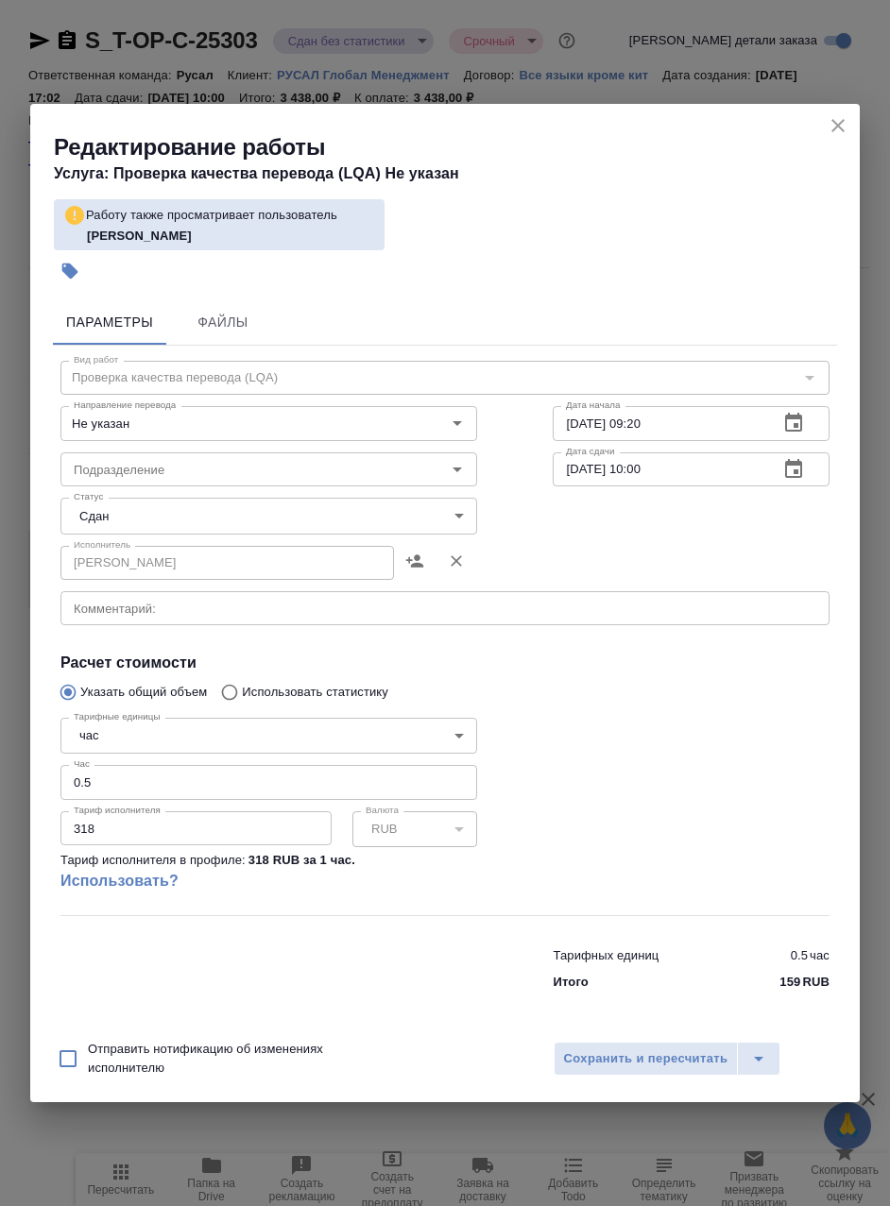  What do you see at coordinates (268, 516) in the screenshot?
I see `div: Сдан` at bounding box center [268, 516].